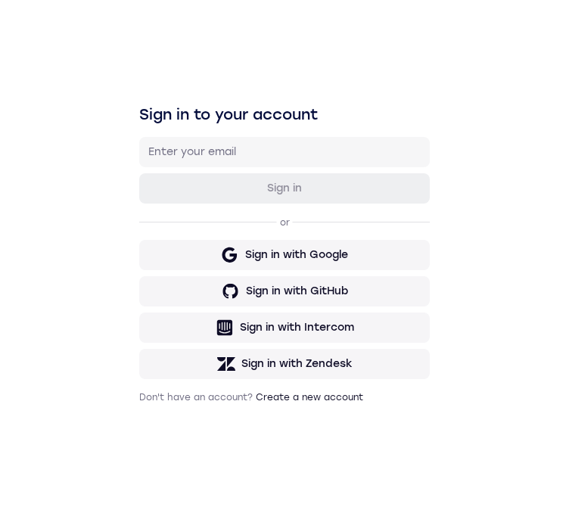  What do you see at coordinates (296, 255) in the screenshot?
I see `div: Sign in with Google` at bounding box center [296, 255].